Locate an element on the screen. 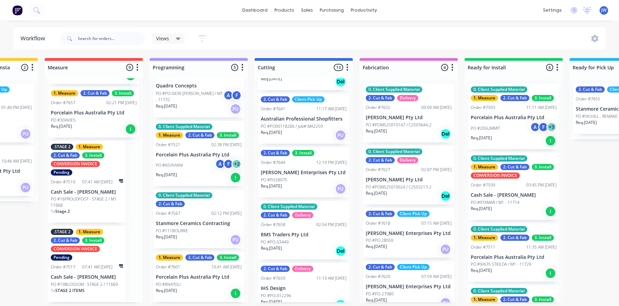 The width and height of the screenshot is (619, 306). div: F is located at coordinates (544, 127).